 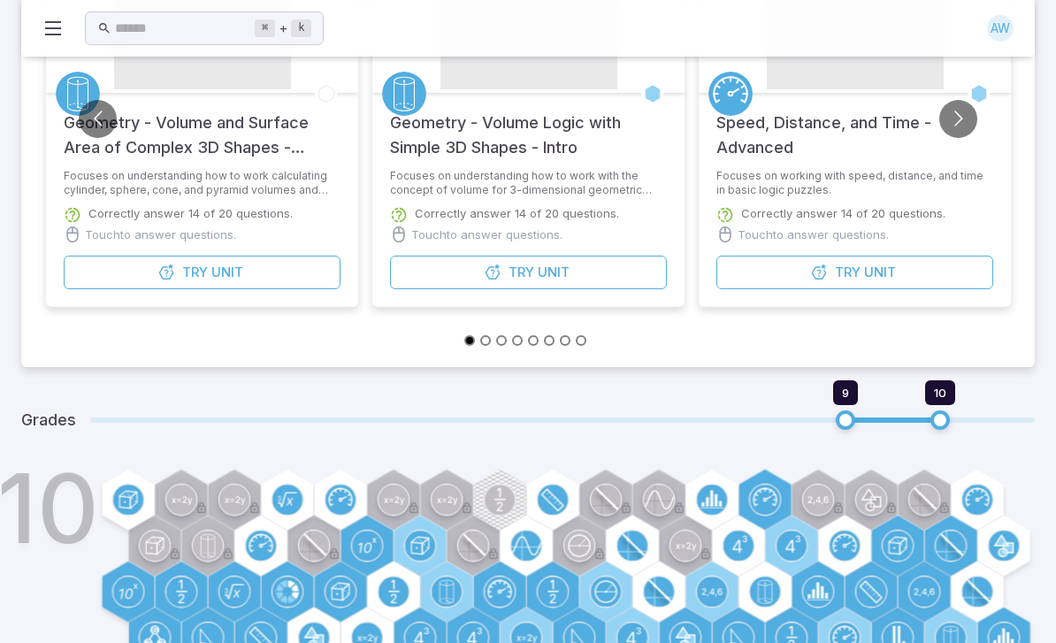 What do you see at coordinates (549, 341) in the screenshot?
I see `button: Go to slide 6` at bounding box center [549, 341].